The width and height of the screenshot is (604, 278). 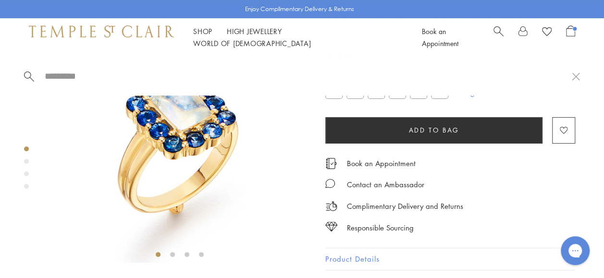 I want to click on p: Complimentary Delivery and Returns, so click(x=405, y=206).